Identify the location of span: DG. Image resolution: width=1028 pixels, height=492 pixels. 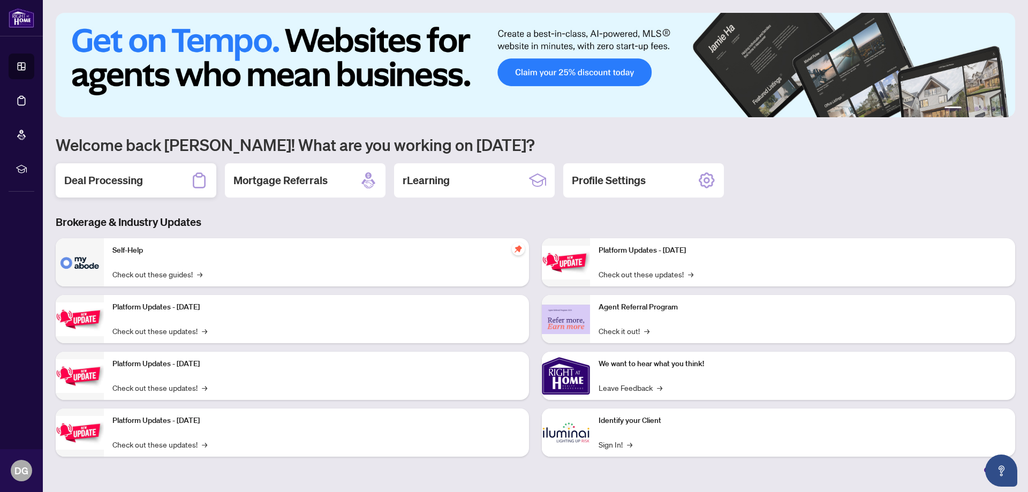
(21, 471).